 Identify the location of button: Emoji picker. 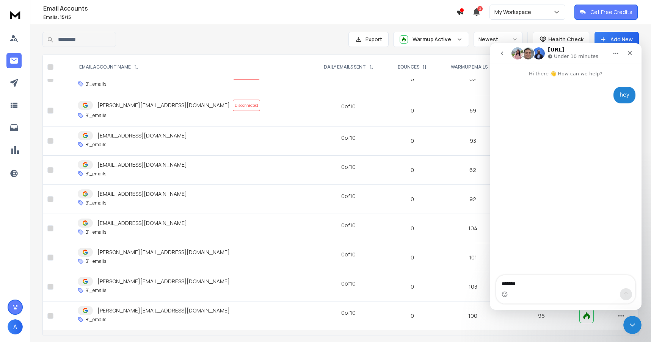
(15, 251).